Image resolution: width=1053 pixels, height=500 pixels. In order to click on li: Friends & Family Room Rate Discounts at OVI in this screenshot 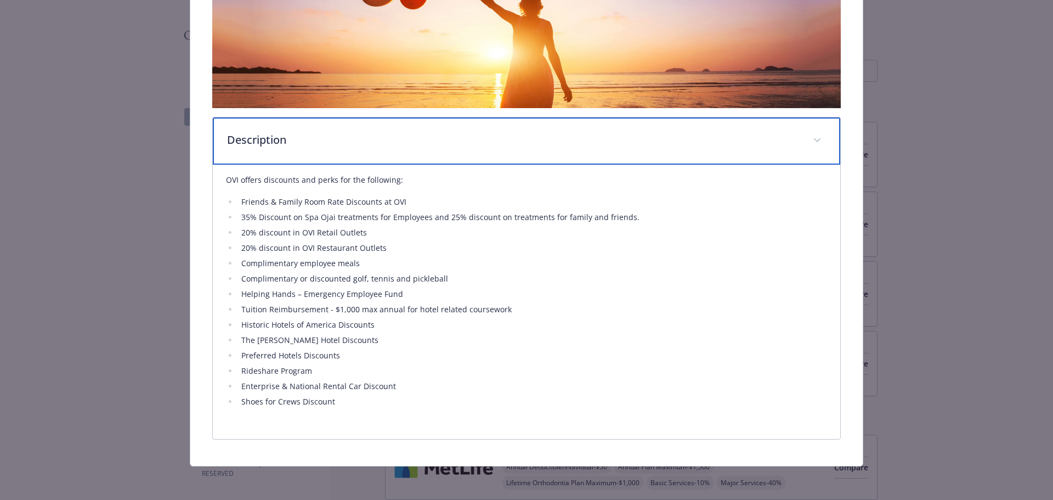, I will do `click(533, 202)`.